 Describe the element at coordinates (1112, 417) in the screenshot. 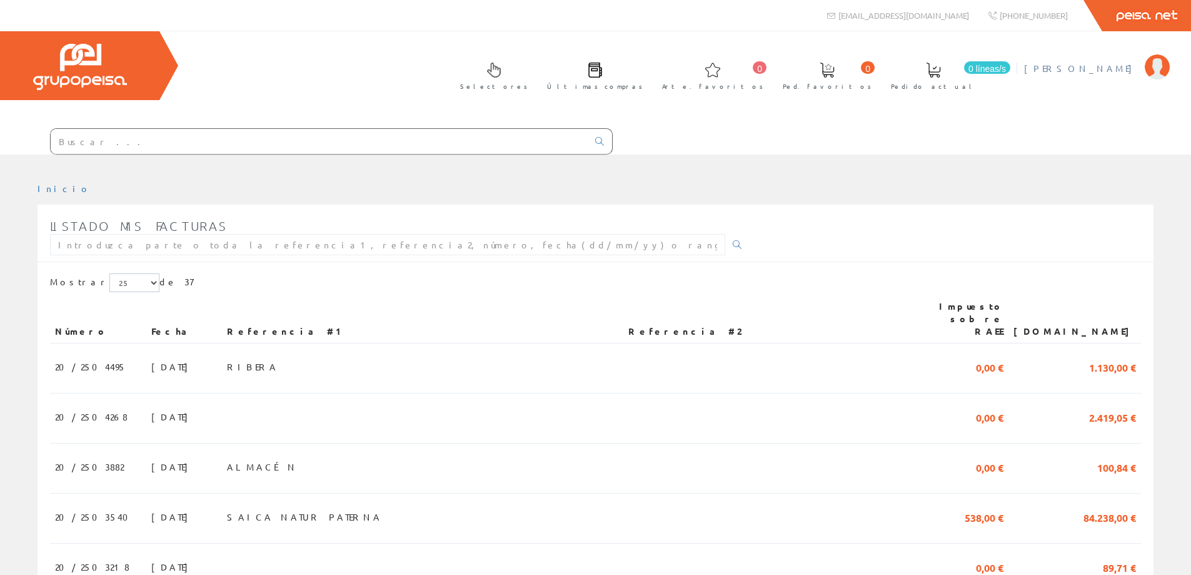

I see `font: 2.419,05 €` at that location.